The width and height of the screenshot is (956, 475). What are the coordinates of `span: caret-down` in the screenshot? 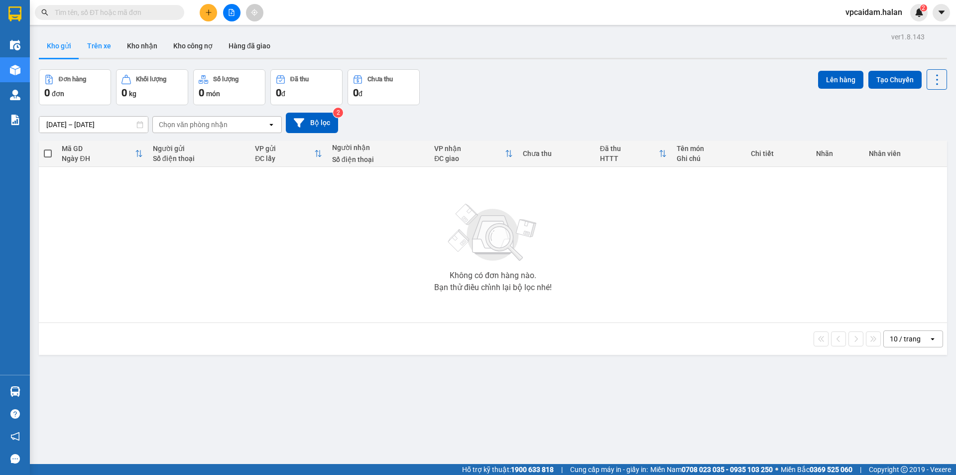 It's located at (942, 12).